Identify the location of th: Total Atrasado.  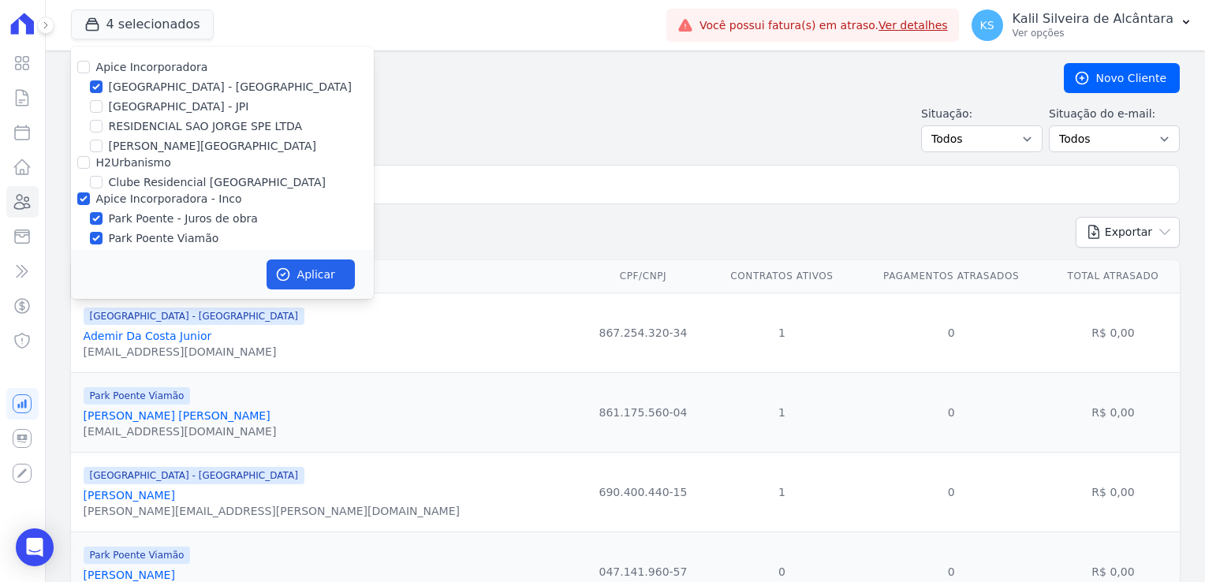
(1113, 276).